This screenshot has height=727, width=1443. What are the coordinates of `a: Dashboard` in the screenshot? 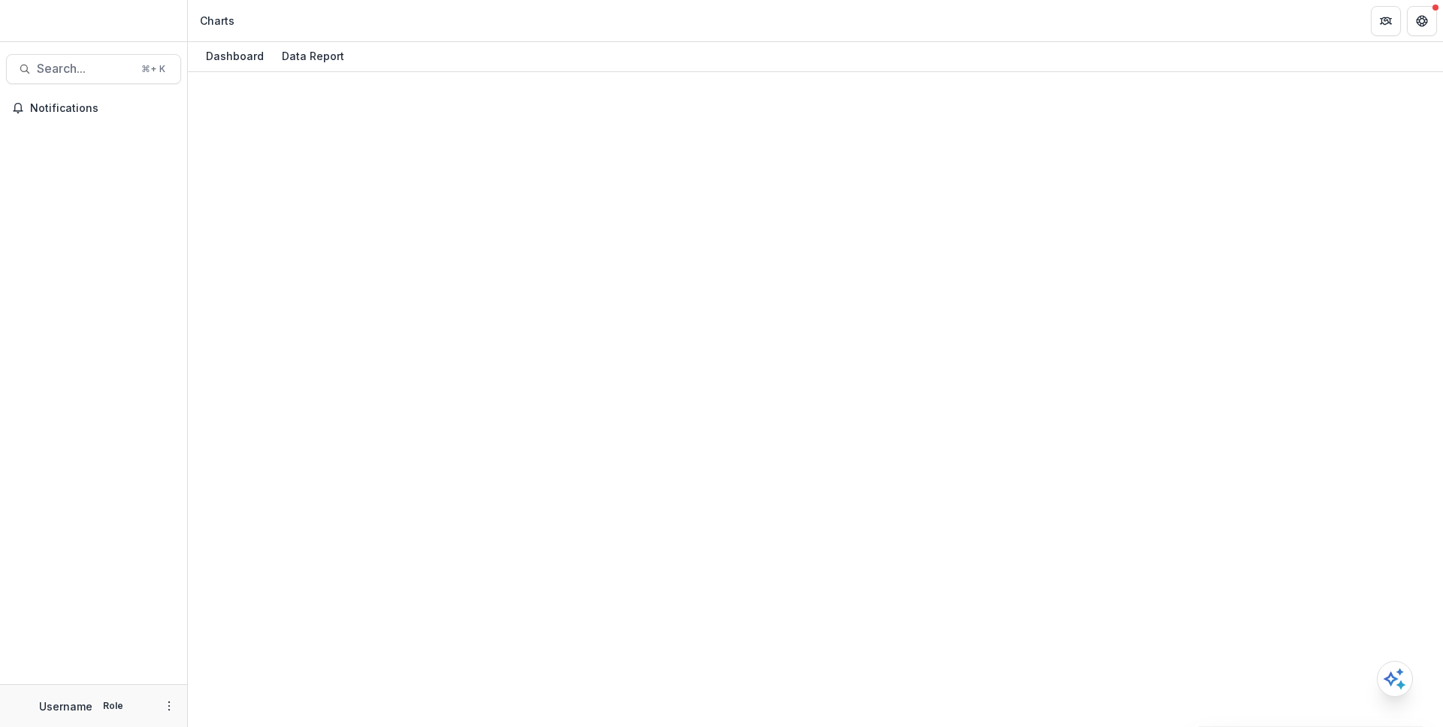 It's located at (234, 56).